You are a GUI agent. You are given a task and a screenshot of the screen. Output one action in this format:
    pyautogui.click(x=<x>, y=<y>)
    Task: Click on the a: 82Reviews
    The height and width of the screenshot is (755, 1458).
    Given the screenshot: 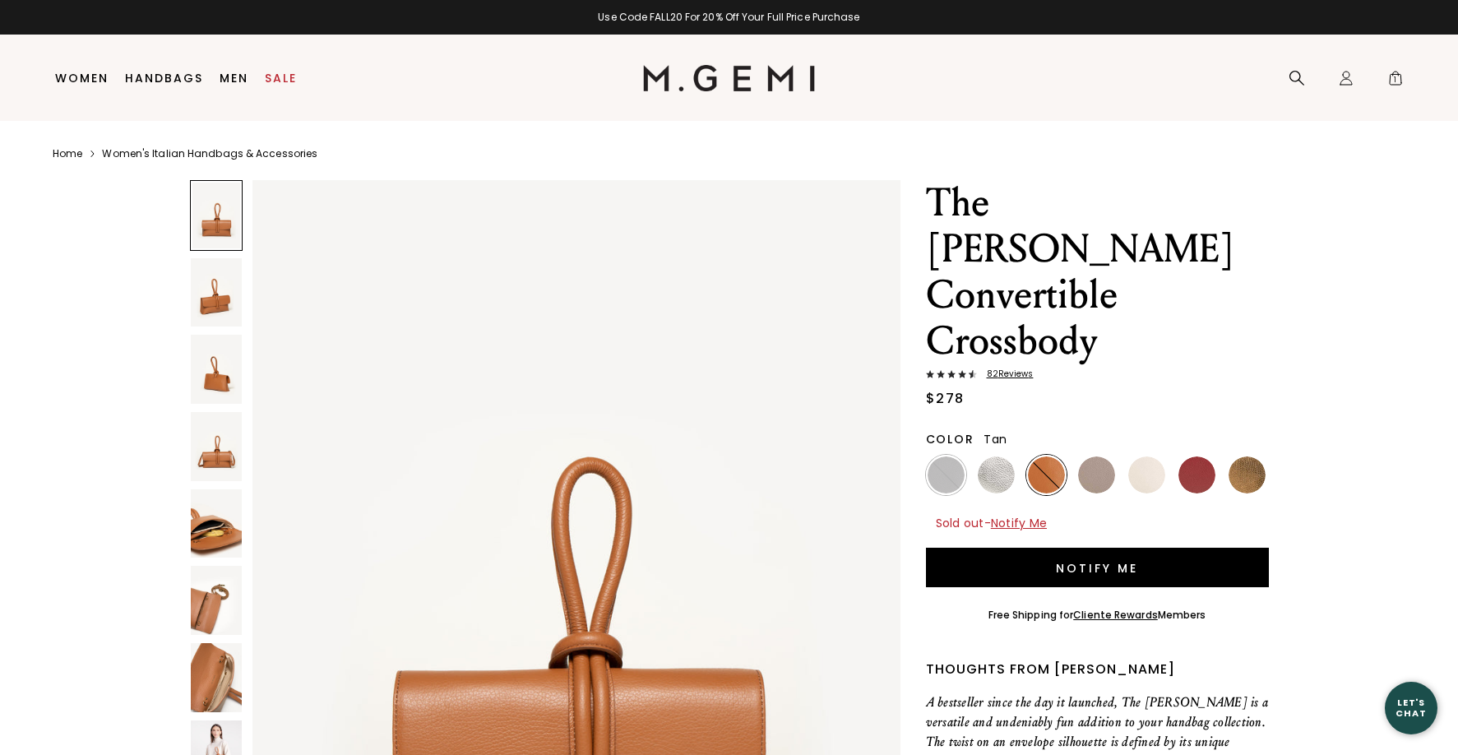 What is the action you would take?
    pyautogui.click(x=1097, y=376)
    